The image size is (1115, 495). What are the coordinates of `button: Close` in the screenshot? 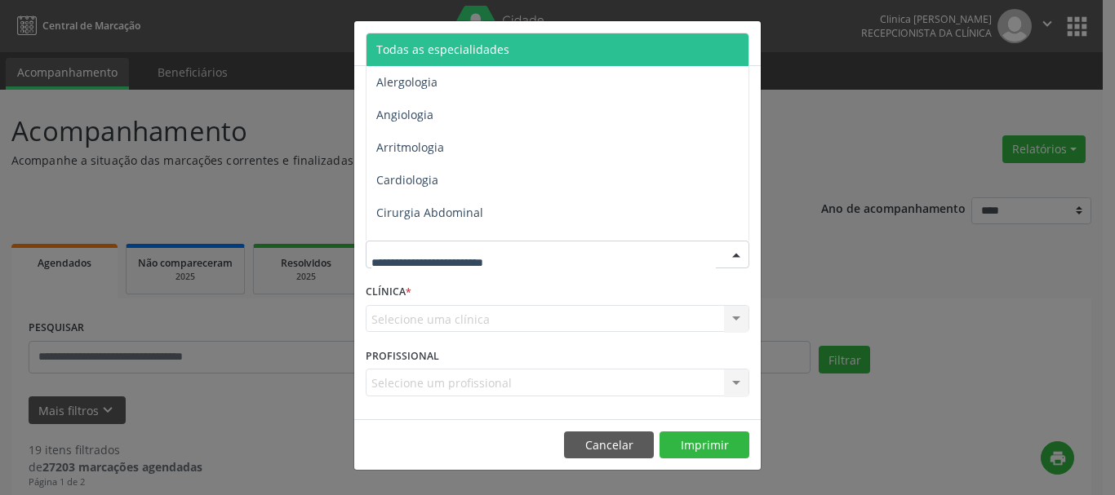 It's located at (744, 41).